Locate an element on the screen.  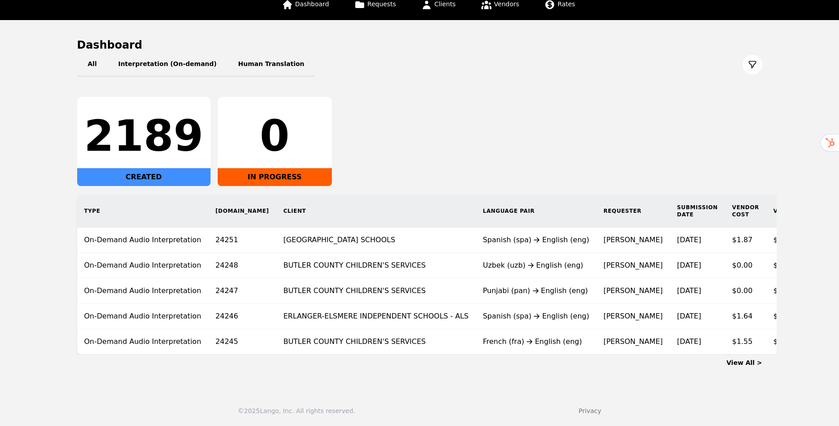
button: Interpretation (On-demand) is located at coordinates (167, 65).